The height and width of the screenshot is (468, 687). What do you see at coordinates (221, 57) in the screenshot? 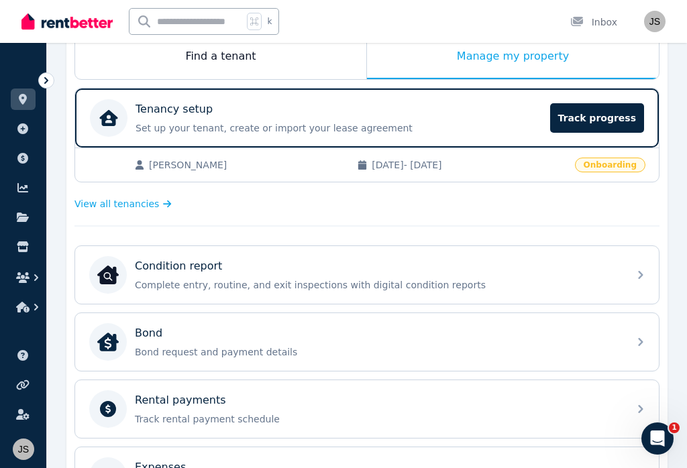
I see `div: Find a tenant` at bounding box center [221, 57].